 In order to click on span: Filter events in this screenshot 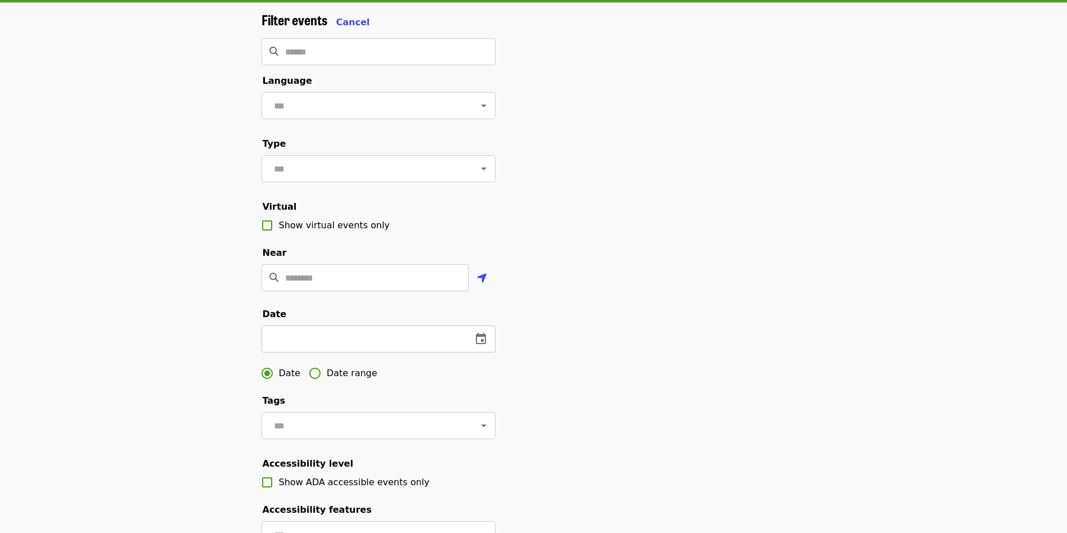, I will do `click(294, 19)`.